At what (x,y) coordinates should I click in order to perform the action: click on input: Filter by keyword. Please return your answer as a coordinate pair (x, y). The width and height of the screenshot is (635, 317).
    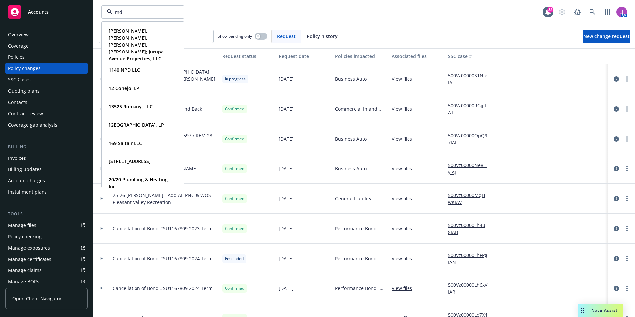
    Looking at the image, I should click on (142, 12).